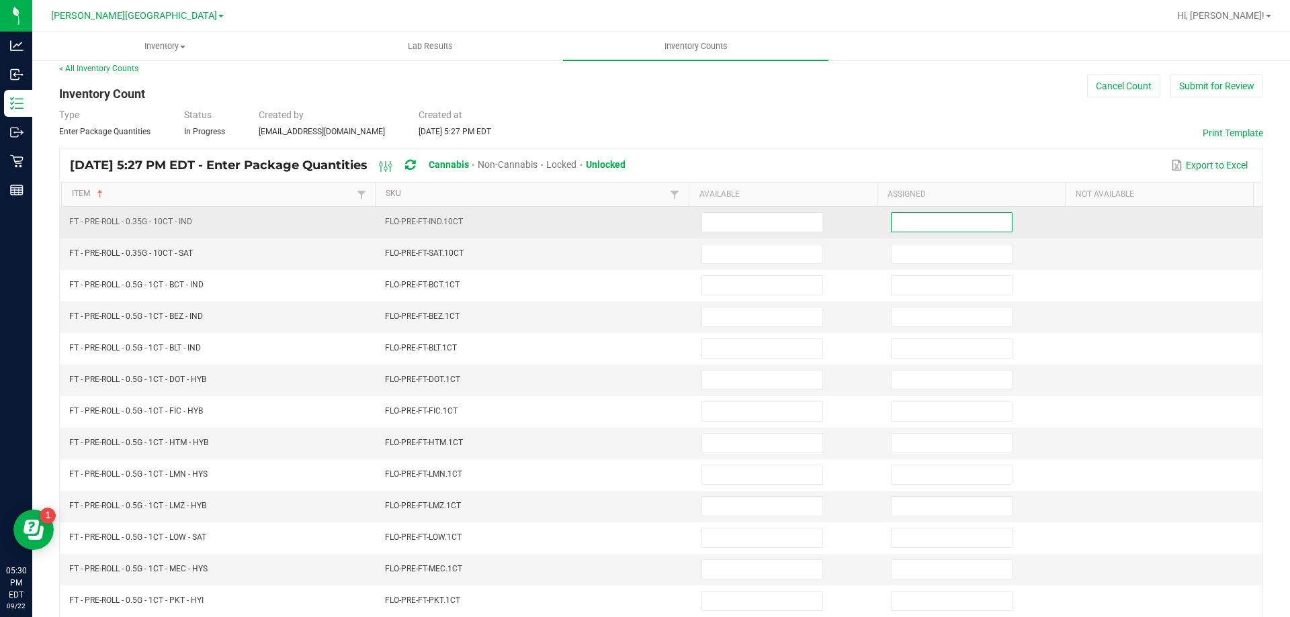 This screenshot has width=1290, height=617. Describe the element at coordinates (100, 194) in the screenshot. I see `span: Sortable` at that location.